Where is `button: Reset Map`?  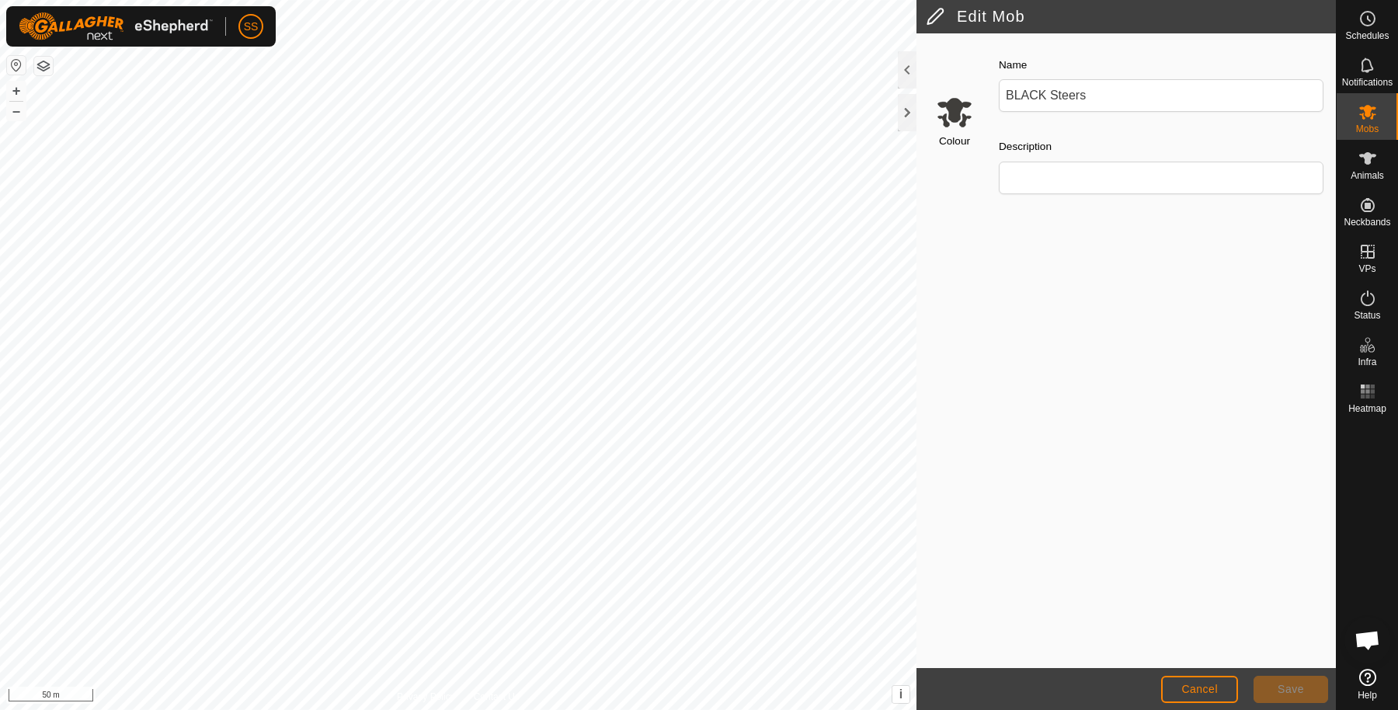
button: Reset Map is located at coordinates (16, 65).